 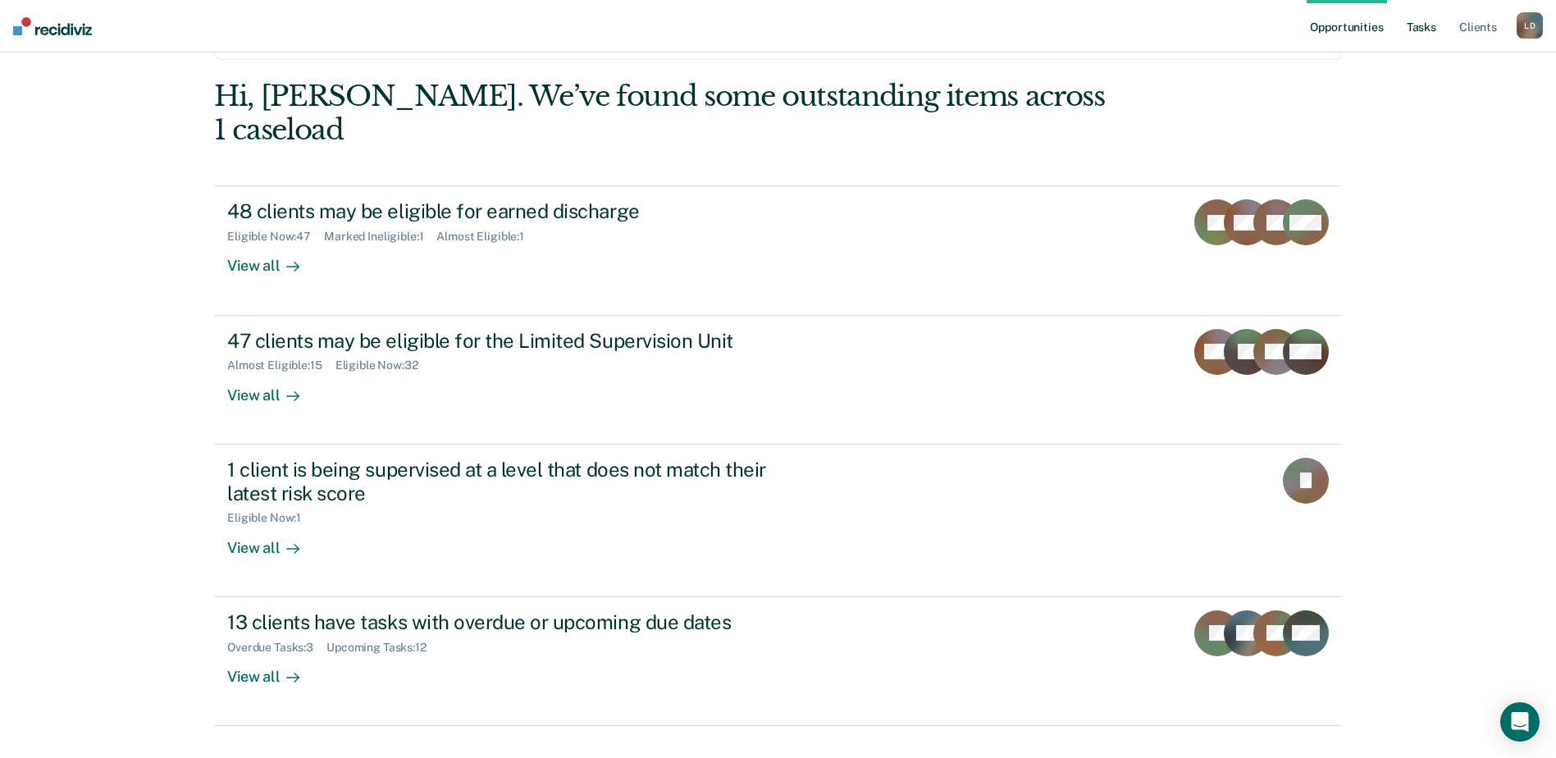 I want to click on div: Eligible Now : 32, so click(x=383, y=365).